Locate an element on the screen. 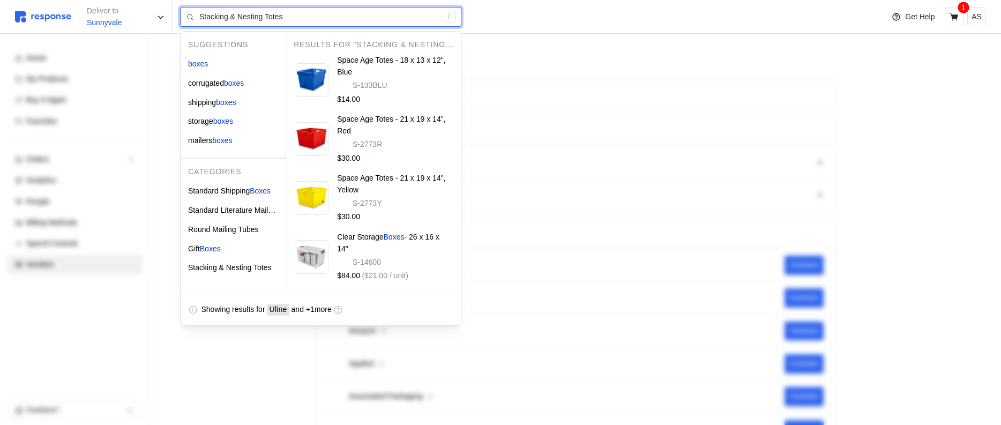  span: Gift is located at coordinates (194, 249).